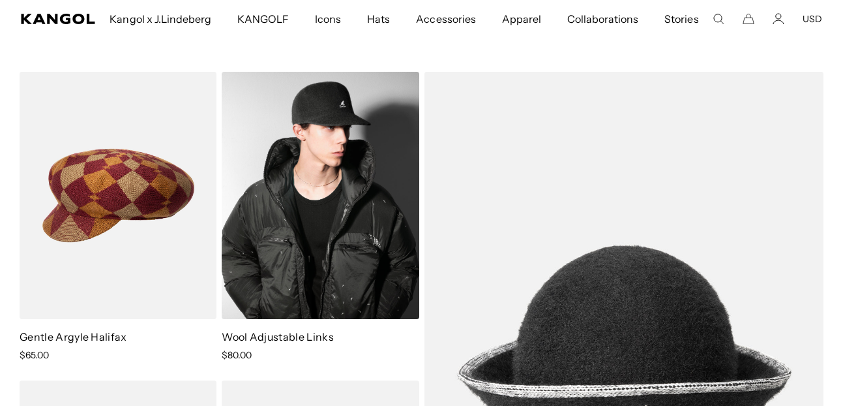  Describe the element at coordinates (320, 195) in the screenshot. I see `img: Wool Adjustable Links` at that location.